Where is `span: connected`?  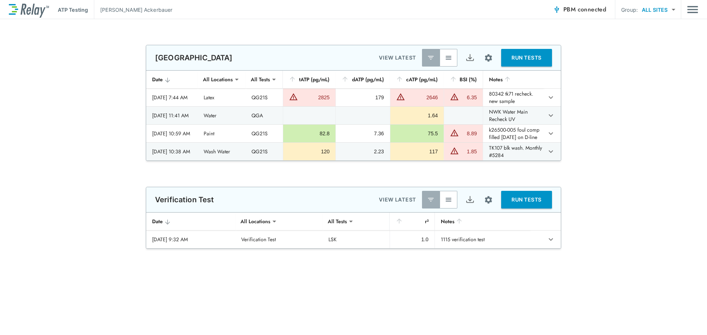 span: connected is located at coordinates (592, 9).